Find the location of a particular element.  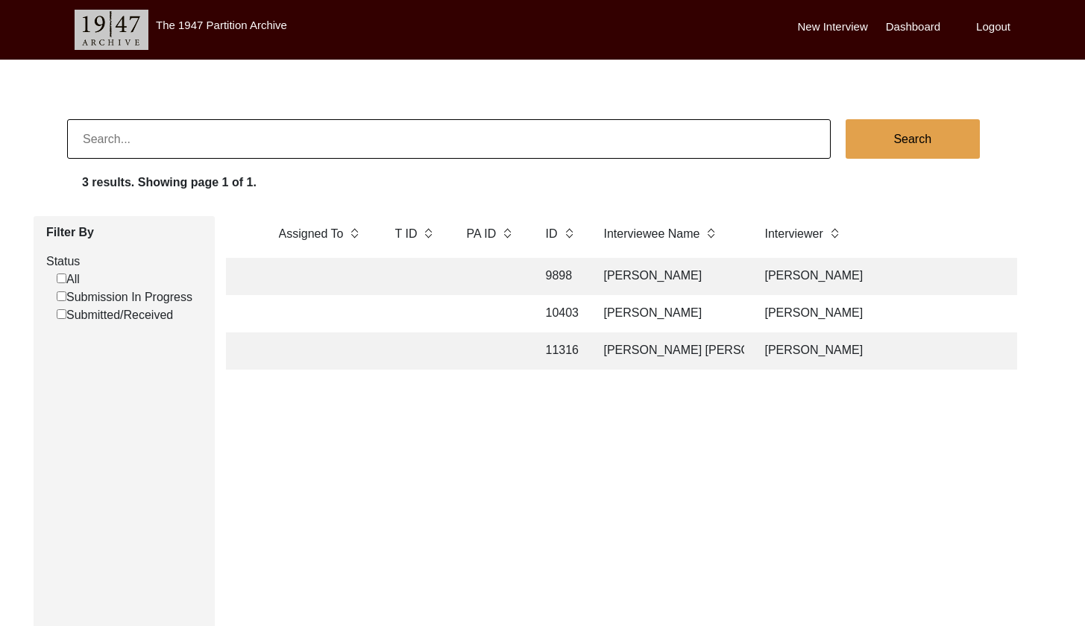

label: The 1947 Partition Archive is located at coordinates (221, 25).